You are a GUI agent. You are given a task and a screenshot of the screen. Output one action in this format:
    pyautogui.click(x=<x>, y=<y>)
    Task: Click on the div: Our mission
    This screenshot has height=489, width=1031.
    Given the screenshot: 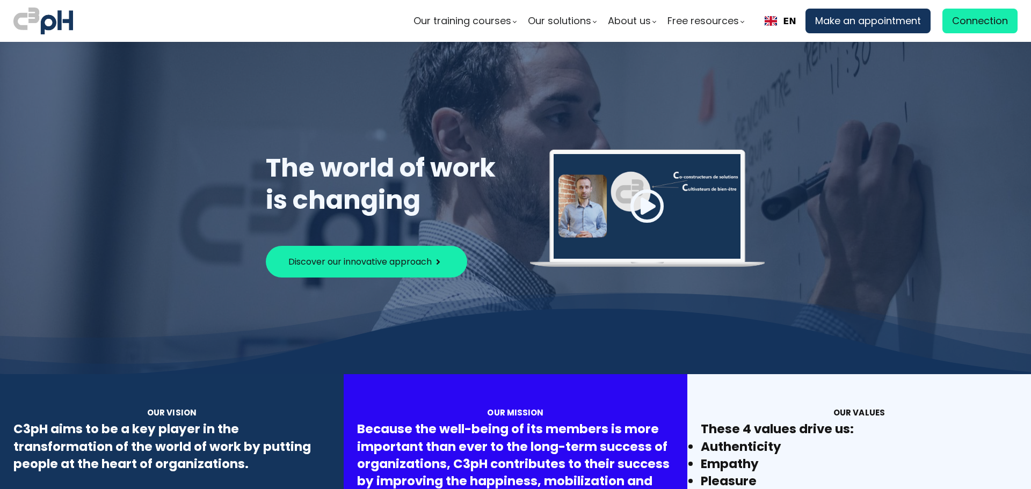 What is the action you would take?
    pyautogui.click(x=515, y=412)
    